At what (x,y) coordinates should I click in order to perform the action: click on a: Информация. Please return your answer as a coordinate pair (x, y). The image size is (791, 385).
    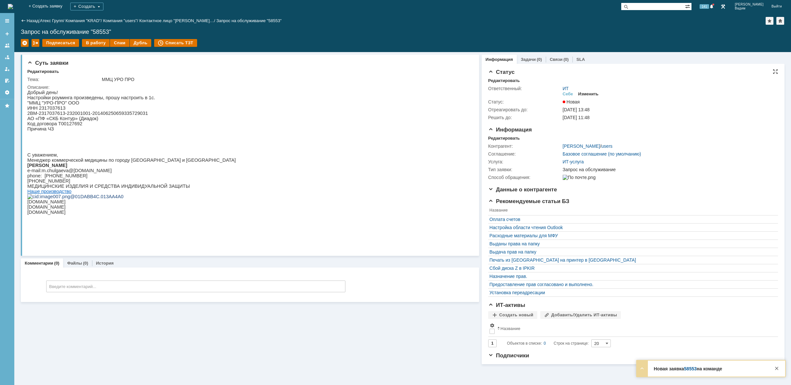
    Looking at the image, I should click on (499, 59).